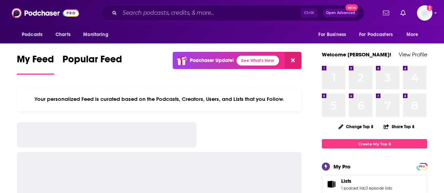  What do you see at coordinates (332, 35) in the screenshot?
I see `span: For Business` at bounding box center [332, 35].